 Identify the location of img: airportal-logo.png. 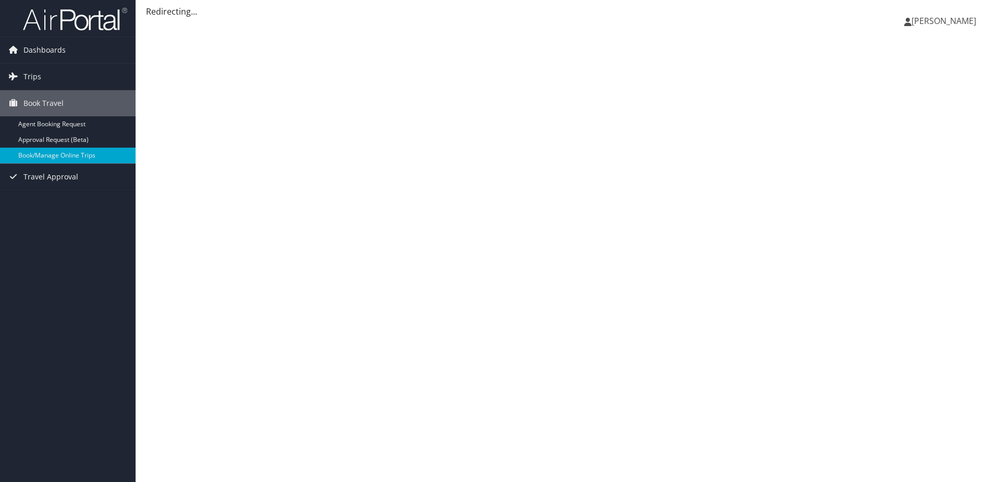
(75, 19).